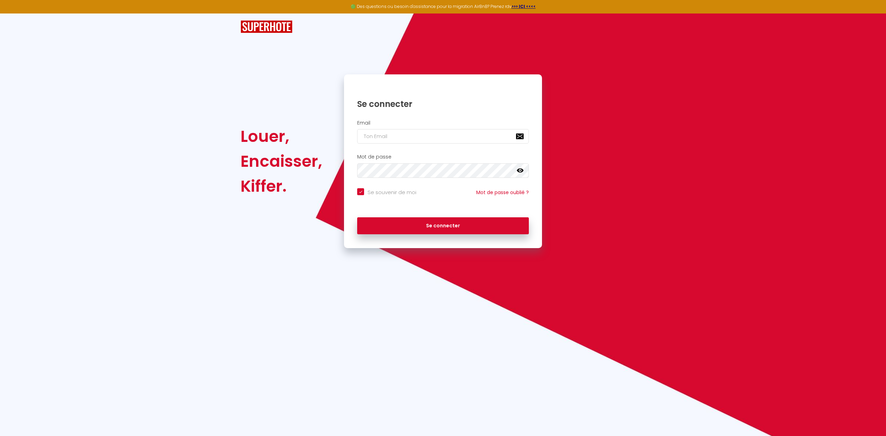  What do you see at coordinates (281, 161) in the screenshot?
I see `div: Encaisser,` at bounding box center [281, 161].